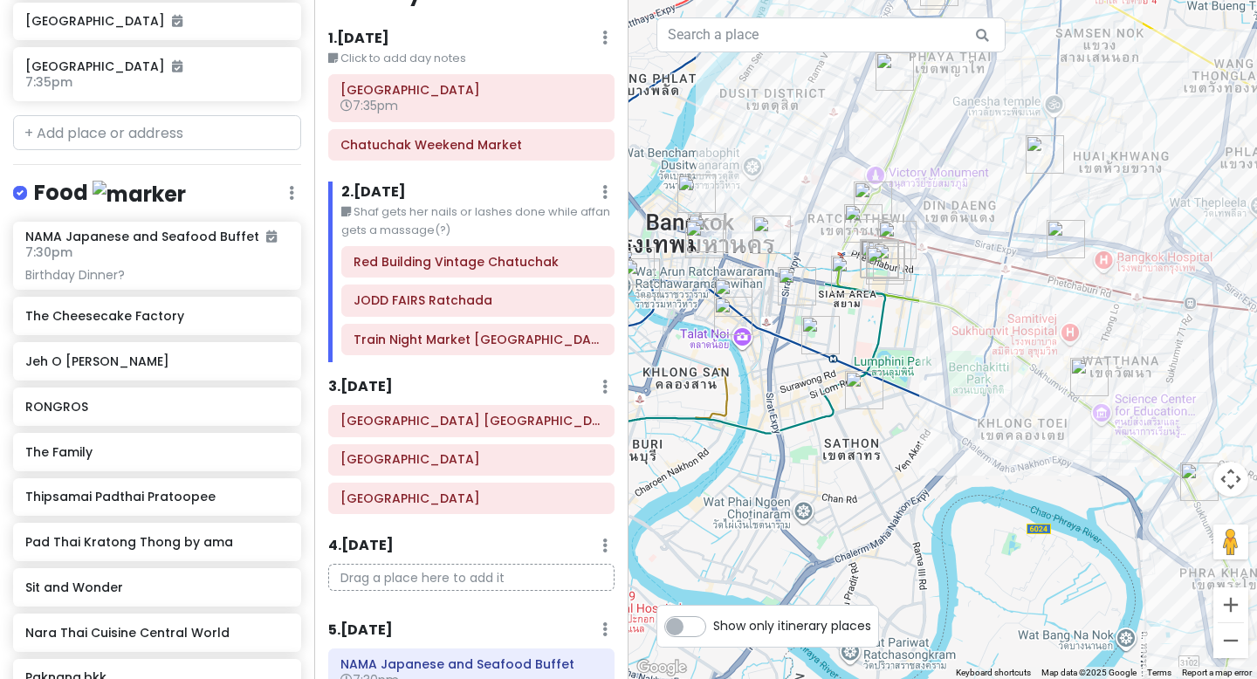  I want to click on h6: Red Building Vintage Chatuchak, so click(478, 262).